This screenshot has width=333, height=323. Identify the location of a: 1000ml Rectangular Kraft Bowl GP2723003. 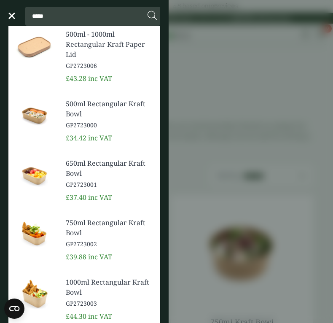
(110, 292).